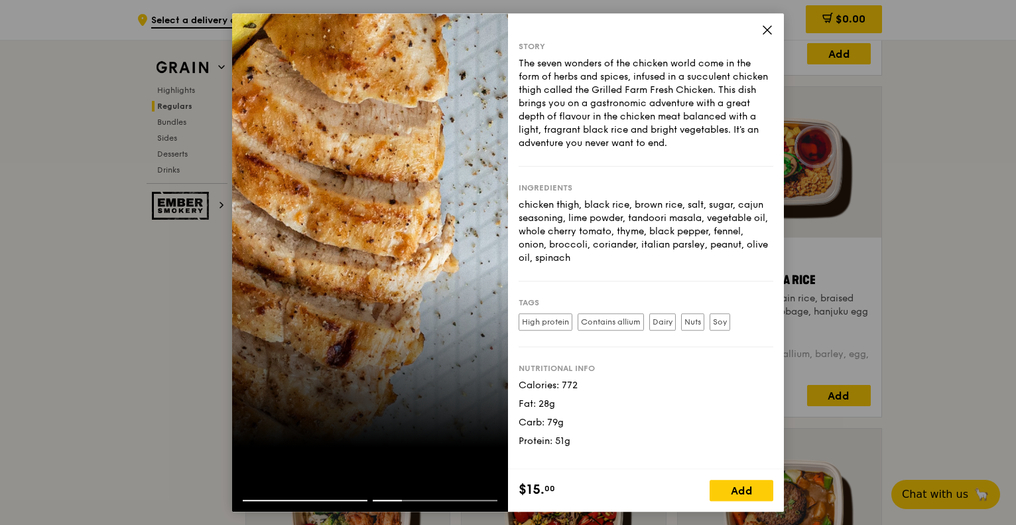 Image resolution: width=1016 pixels, height=525 pixels. I want to click on label: Dairy, so click(663, 322).